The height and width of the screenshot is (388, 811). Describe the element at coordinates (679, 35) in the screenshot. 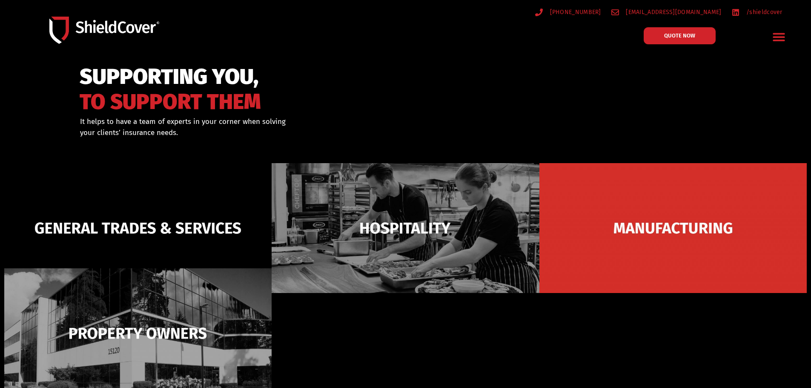

I see `span: QUOTE NOW` at that location.